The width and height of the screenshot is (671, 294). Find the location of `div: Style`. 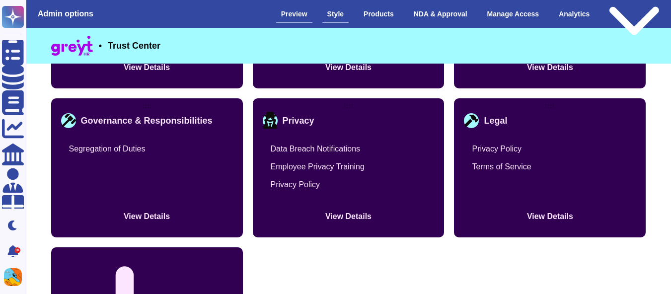

div: Style is located at coordinates (335, 14).